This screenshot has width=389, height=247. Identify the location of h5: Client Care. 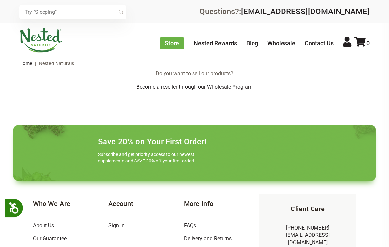
(307, 209).